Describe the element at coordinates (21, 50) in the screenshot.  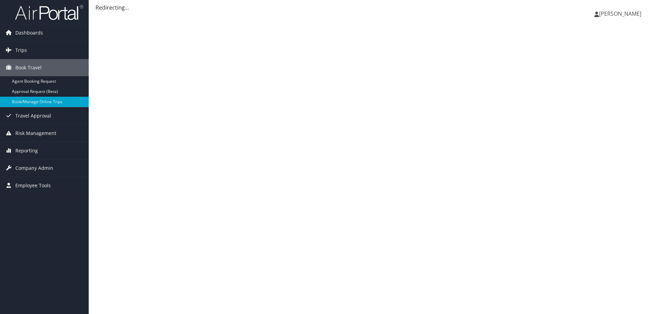
I see `span: Trips` at that location.